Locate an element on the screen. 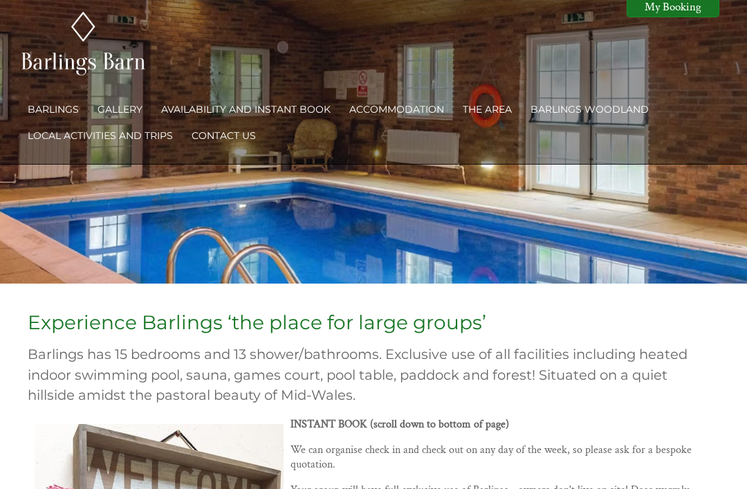 Image resolution: width=747 pixels, height=489 pixels. a: The Area is located at coordinates (487, 109).